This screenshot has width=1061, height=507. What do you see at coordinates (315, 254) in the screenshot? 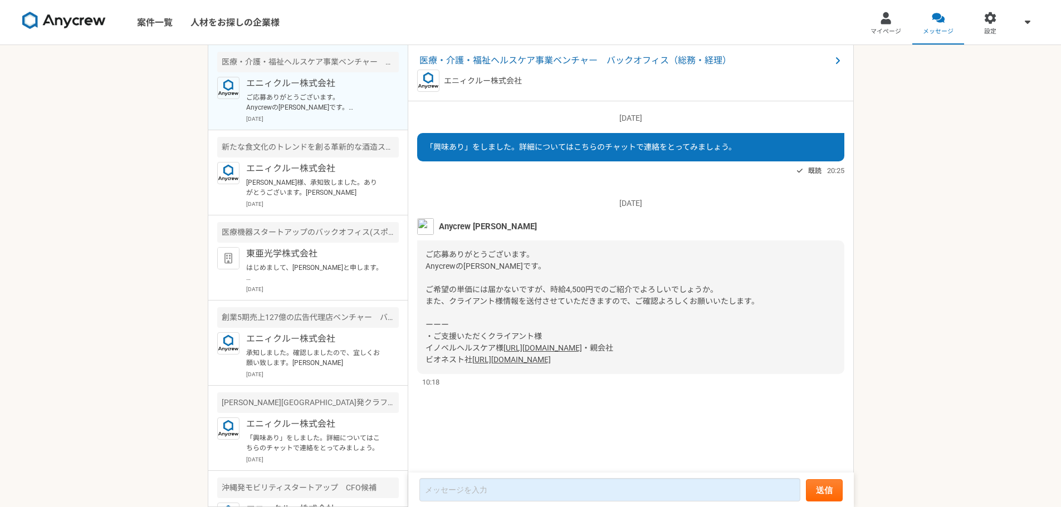
I see `p: 東亜光学株式会社` at bounding box center [315, 254].